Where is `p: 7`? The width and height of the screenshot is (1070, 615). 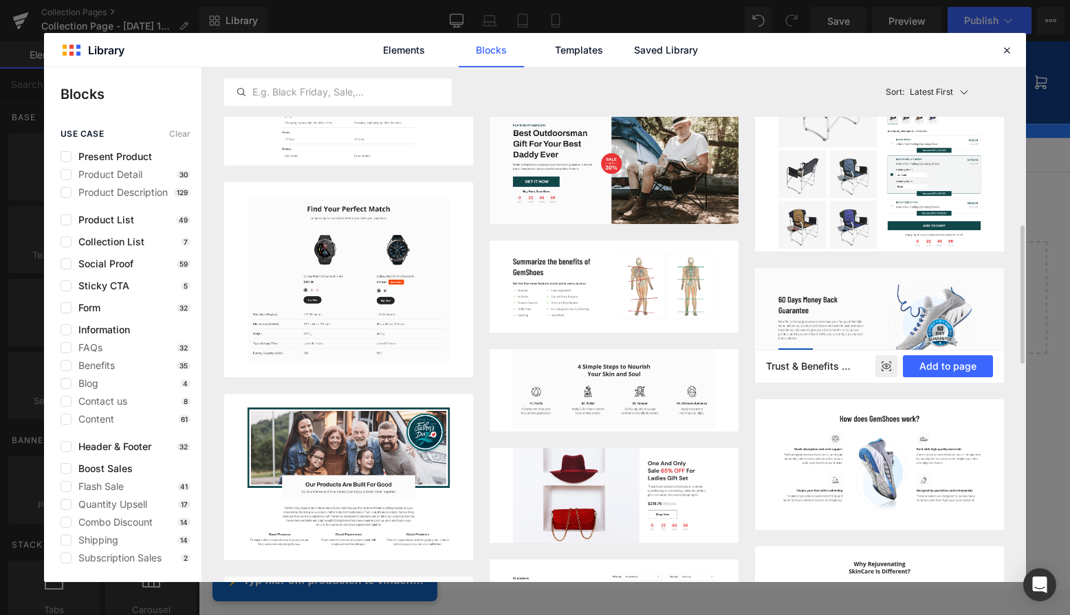
p: 7 is located at coordinates (186, 242).